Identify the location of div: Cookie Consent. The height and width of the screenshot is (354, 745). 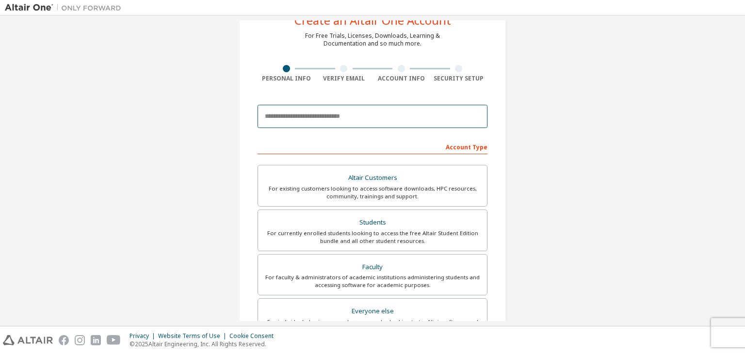
(254, 336).